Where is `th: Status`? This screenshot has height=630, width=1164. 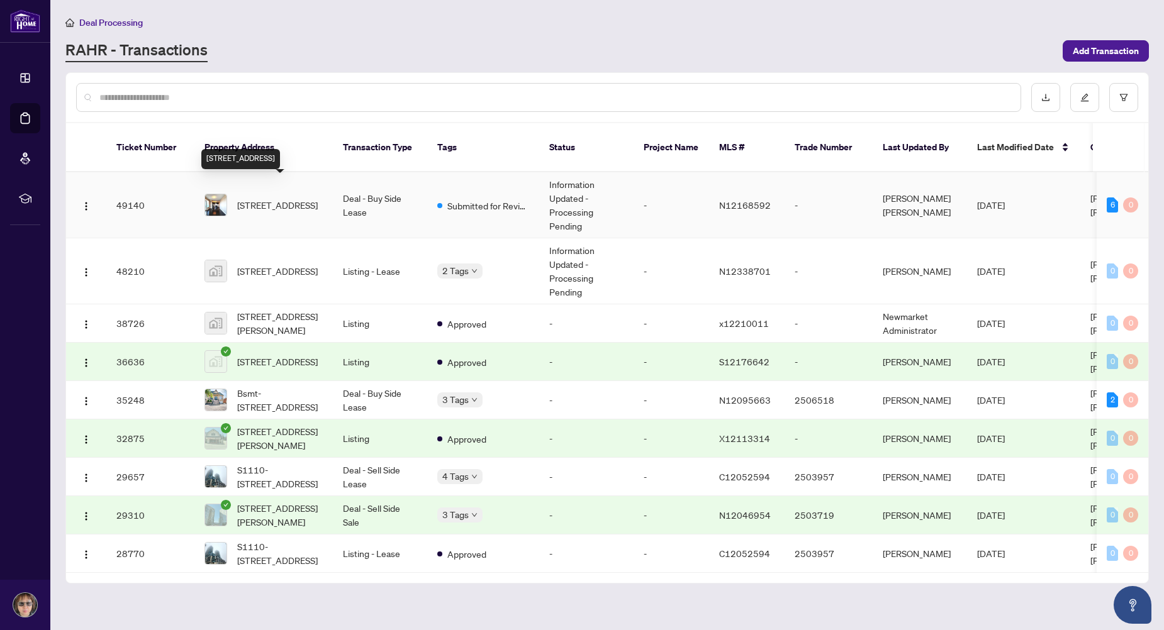
th: Status is located at coordinates (586, 148).